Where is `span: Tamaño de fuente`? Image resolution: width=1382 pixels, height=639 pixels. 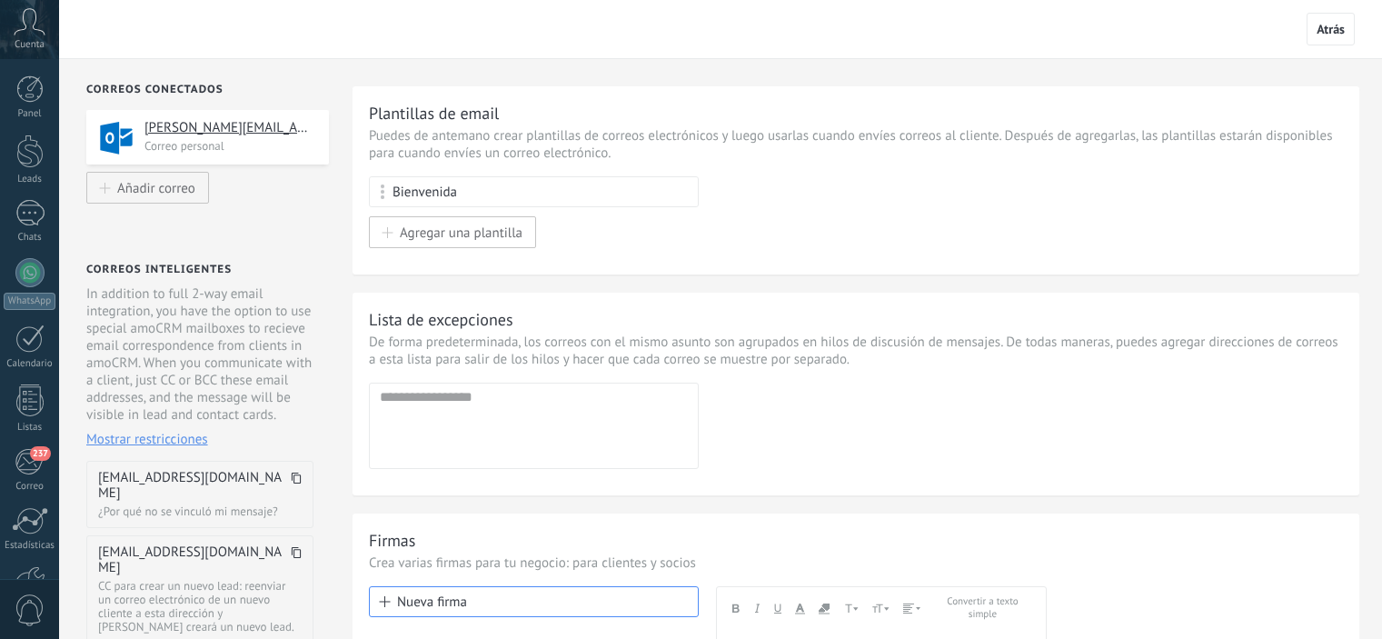
span: Tamaño de fuente is located at coordinates (881, 608).